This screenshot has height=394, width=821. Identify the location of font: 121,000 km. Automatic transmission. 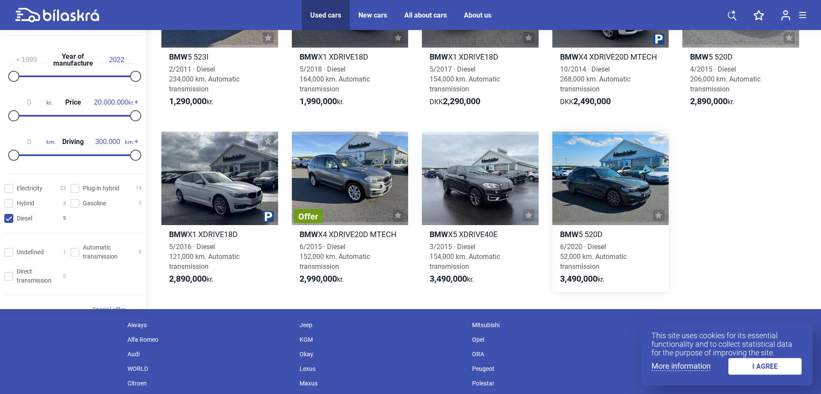
(204, 262).